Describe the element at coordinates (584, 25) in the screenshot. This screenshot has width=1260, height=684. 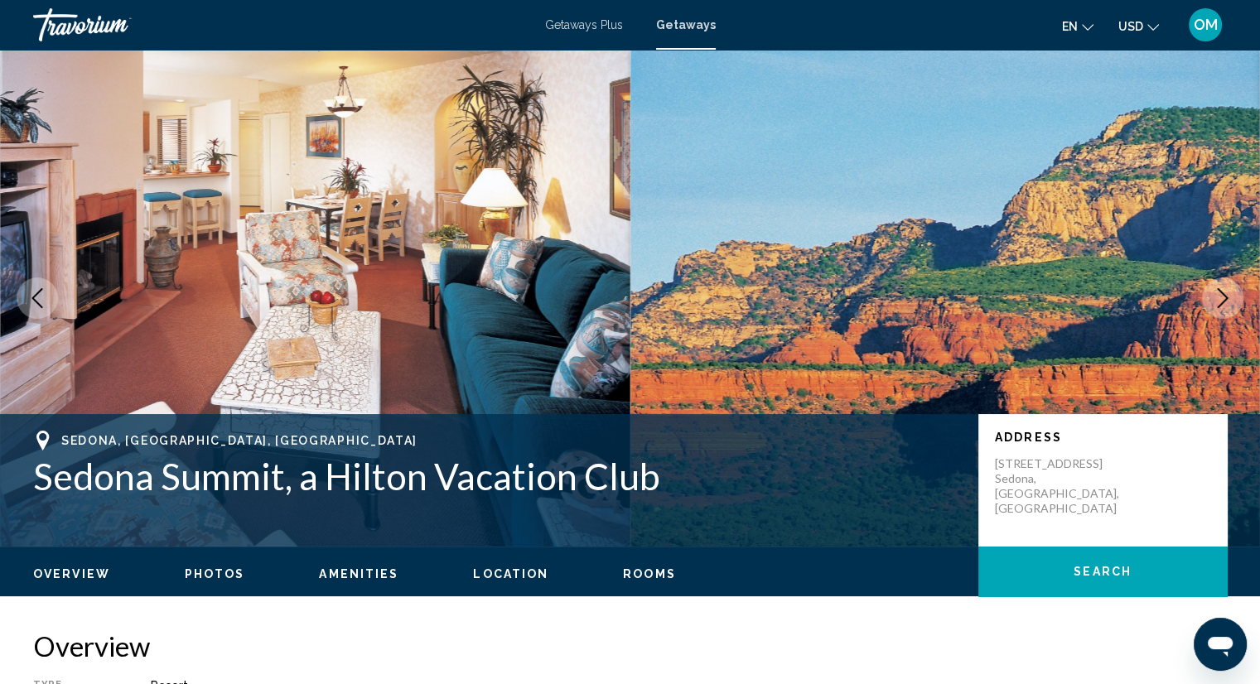
I see `span: Getaways Plus` at that location.